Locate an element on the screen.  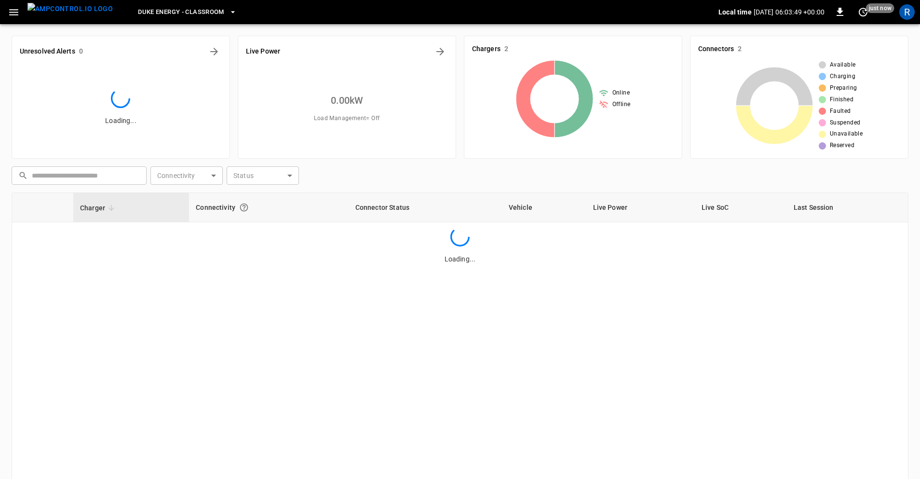
button: set refresh interval is located at coordinates (863, 12).